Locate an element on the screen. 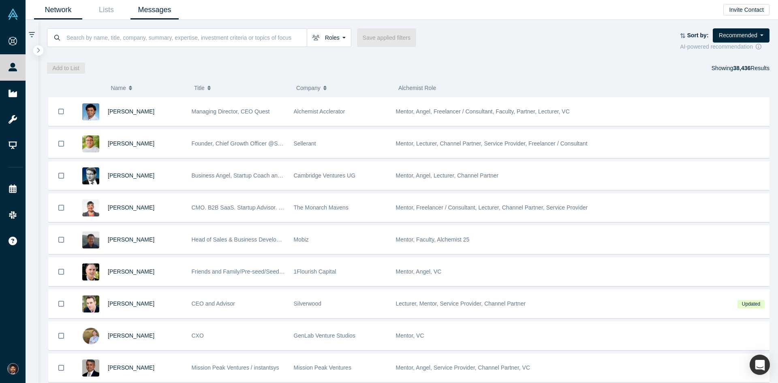  span: Cambridge Ventures UG is located at coordinates (325, 176).